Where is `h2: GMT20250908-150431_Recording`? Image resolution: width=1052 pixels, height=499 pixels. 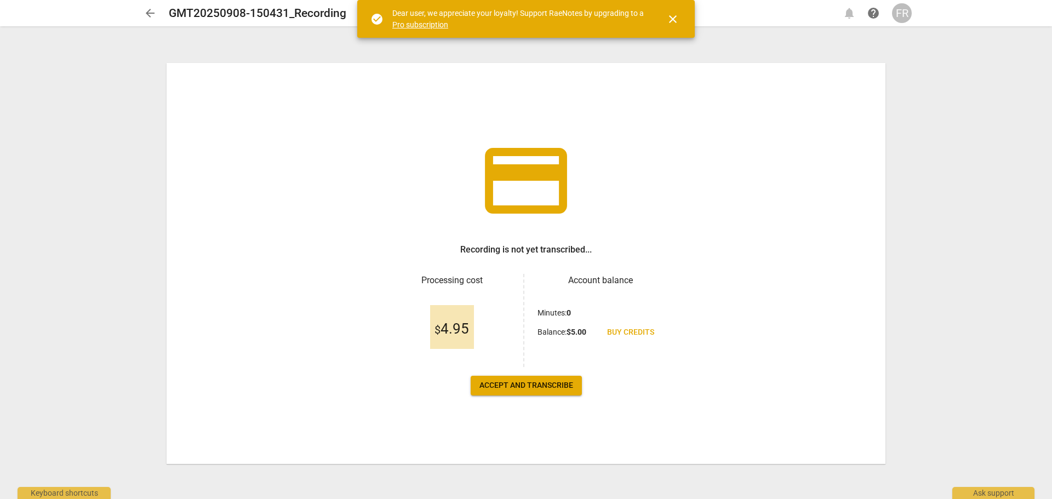 h2: GMT20250908-150431_Recording is located at coordinates (258, 13).